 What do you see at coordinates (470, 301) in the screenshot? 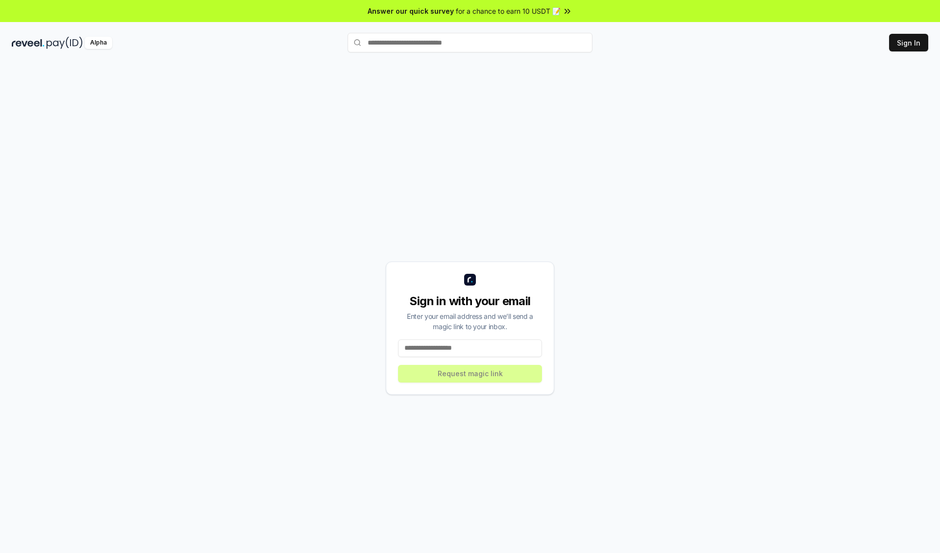
I see `div: Sign in with your email` at bounding box center [470, 301].